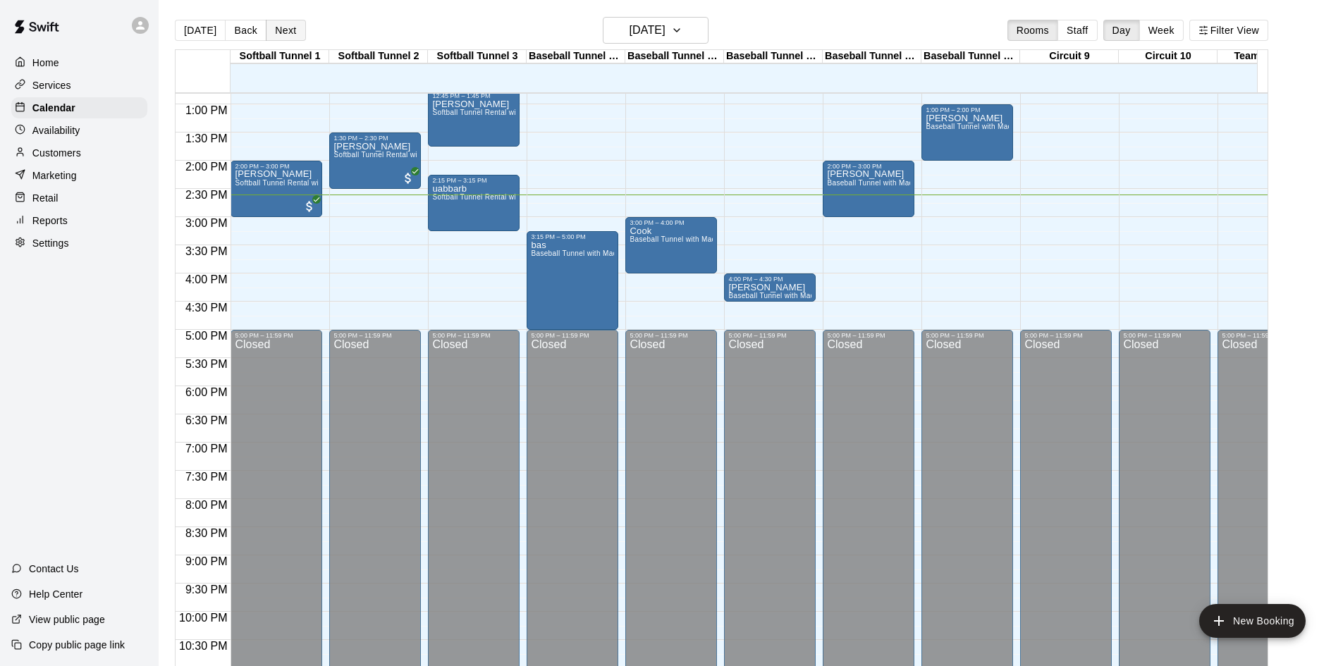 The width and height of the screenshot is (1343, 666). What do you see at coordinates (79, 63) in the screenshot?
I see `div: Home` at bounding box center [79, 63].